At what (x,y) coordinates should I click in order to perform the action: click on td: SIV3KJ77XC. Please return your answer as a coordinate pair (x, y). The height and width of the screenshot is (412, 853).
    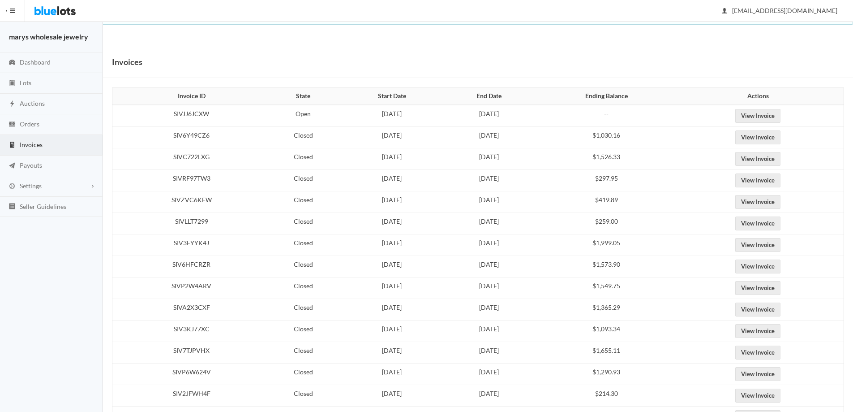
    Looking at the image, I should click on (189, 331).